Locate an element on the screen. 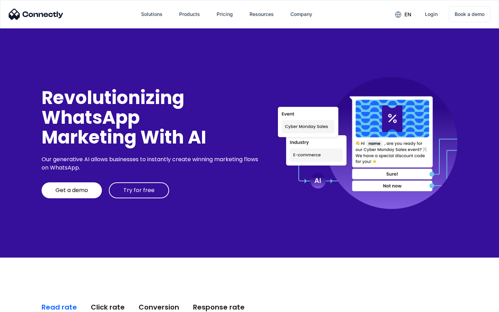 The height and width of the screenshot is (312, 499). a: Try for free is located at coordinates (139, 190).